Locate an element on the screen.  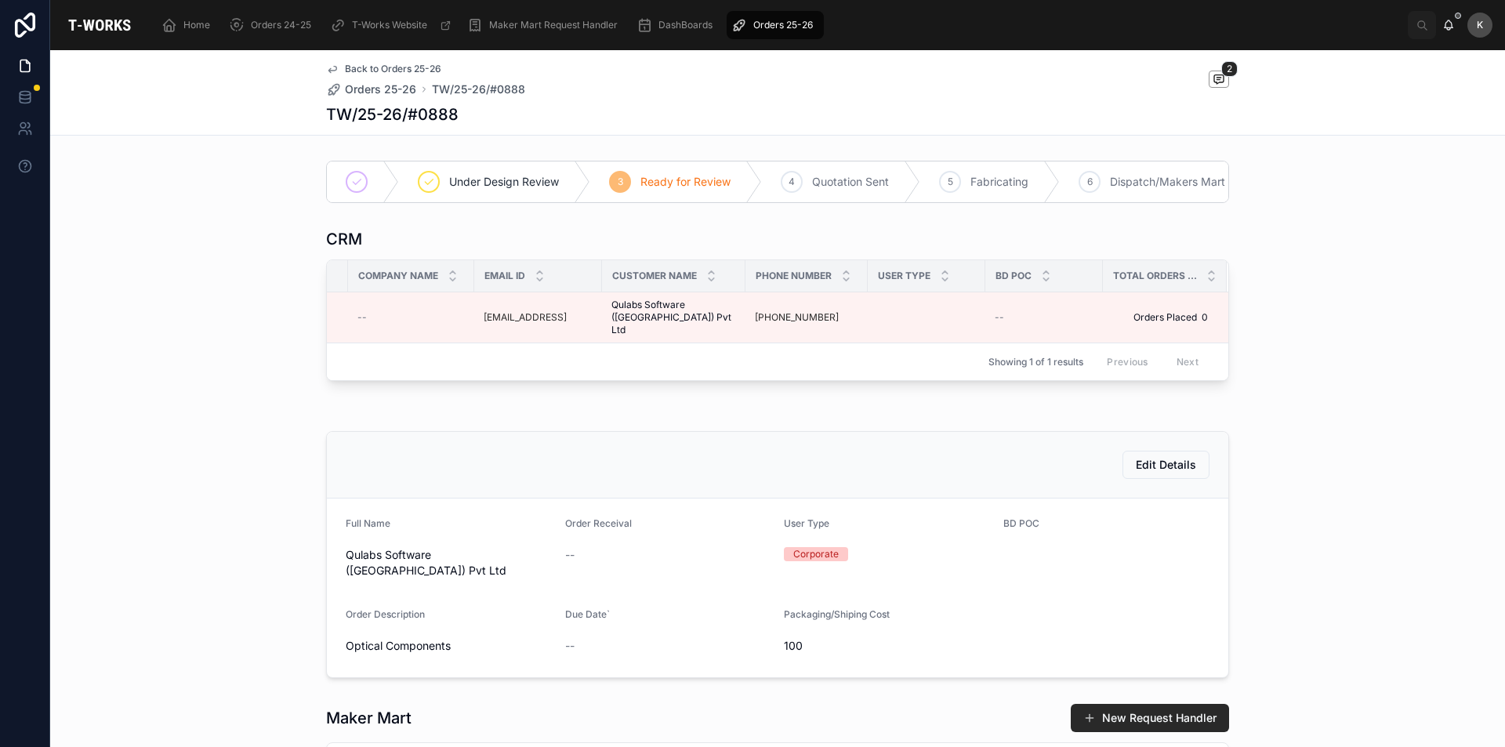
span: Full Name is located at coordinates (368, 523).